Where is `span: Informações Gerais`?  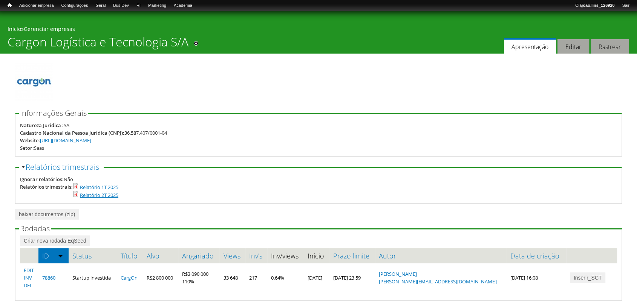
span: Informações Gerais is located at coordinates (53, 113).